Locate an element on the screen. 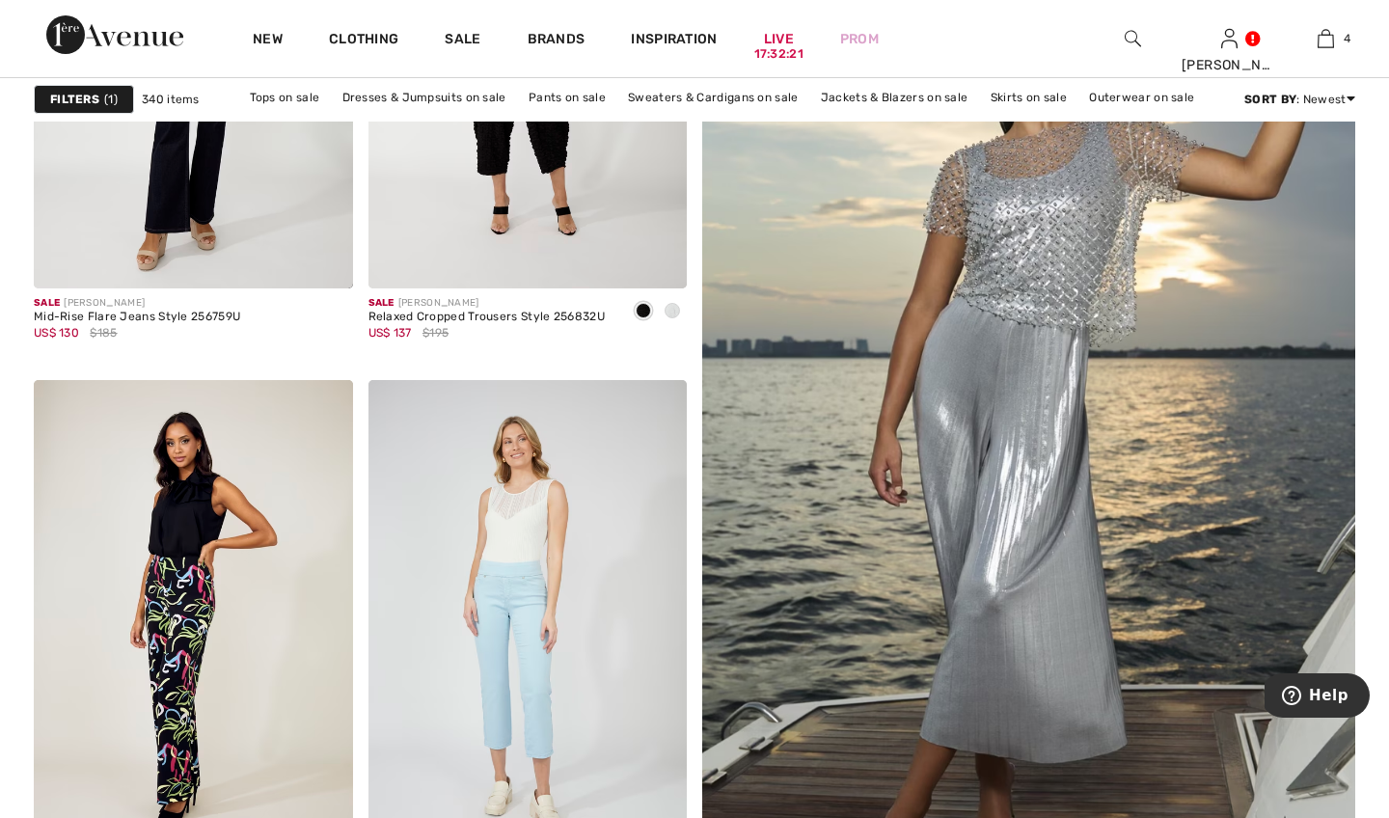 The image size is (1389, 818). div: Mid-Rise Flare Jeans Style 256759U is located at coordinates (137, 317).